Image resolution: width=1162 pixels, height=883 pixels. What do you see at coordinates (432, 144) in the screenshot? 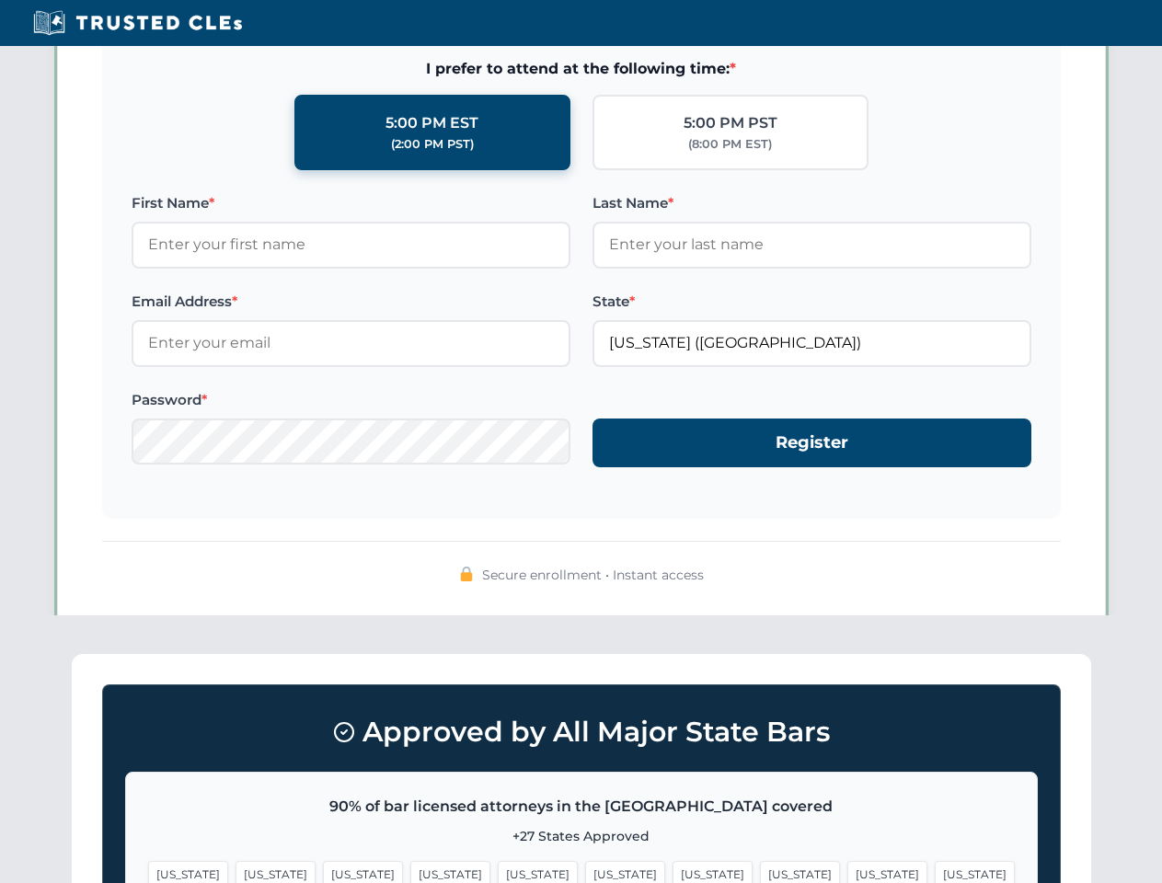
I see `div: (2:00 PM PST)` at bounding box center [432, 144].